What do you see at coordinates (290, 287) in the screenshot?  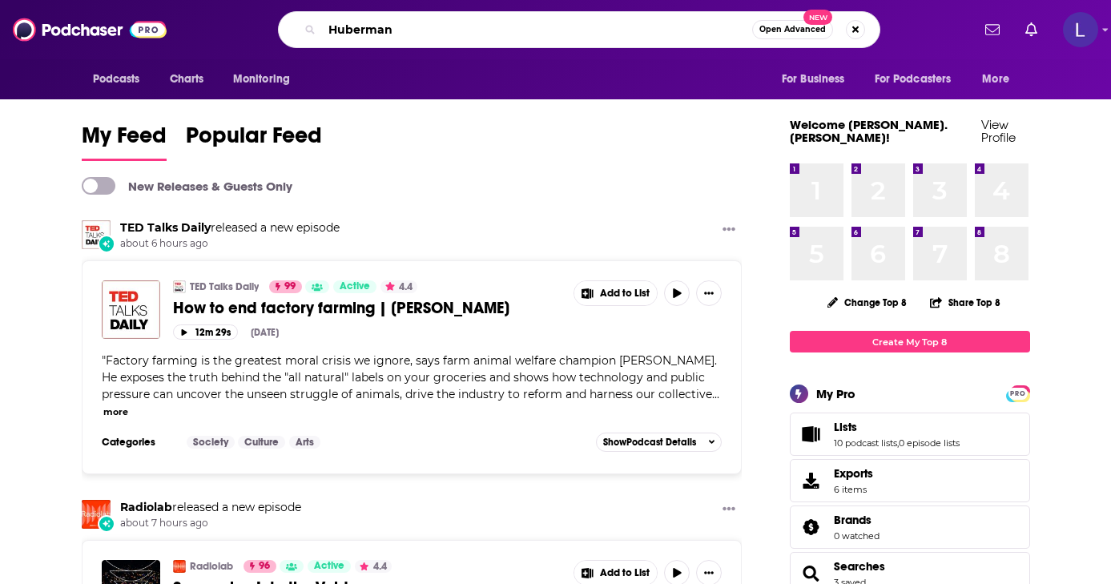 I see `span: 99` at bounding box center [290, 287].